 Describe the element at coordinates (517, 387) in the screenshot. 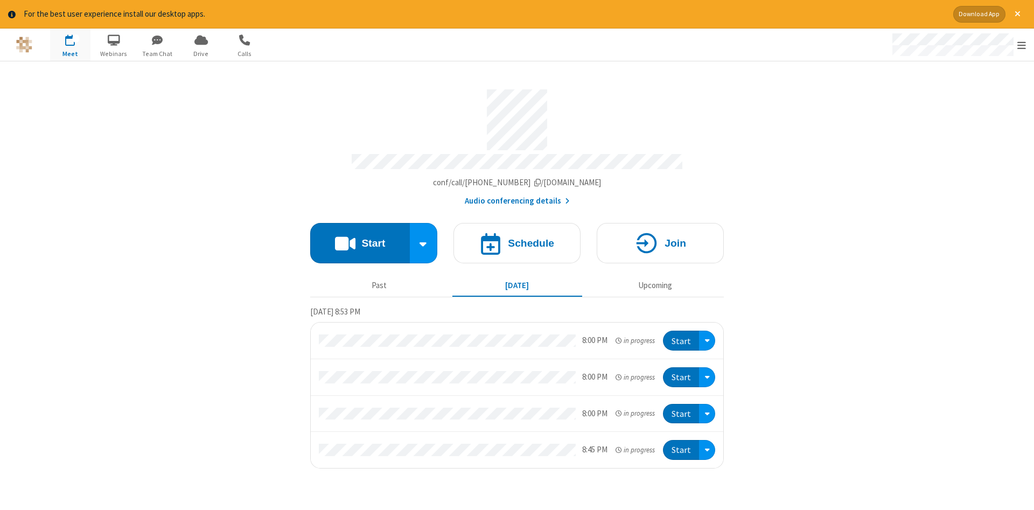

I see `section: Today's Meetings` at that location.